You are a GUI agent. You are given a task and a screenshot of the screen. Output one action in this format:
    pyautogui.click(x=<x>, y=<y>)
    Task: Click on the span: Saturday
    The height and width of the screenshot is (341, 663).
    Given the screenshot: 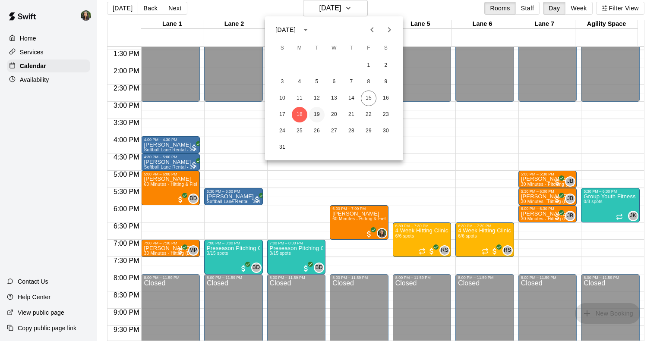 What is the action you would take?
    pyautogui.click(x=386, y=48)
    